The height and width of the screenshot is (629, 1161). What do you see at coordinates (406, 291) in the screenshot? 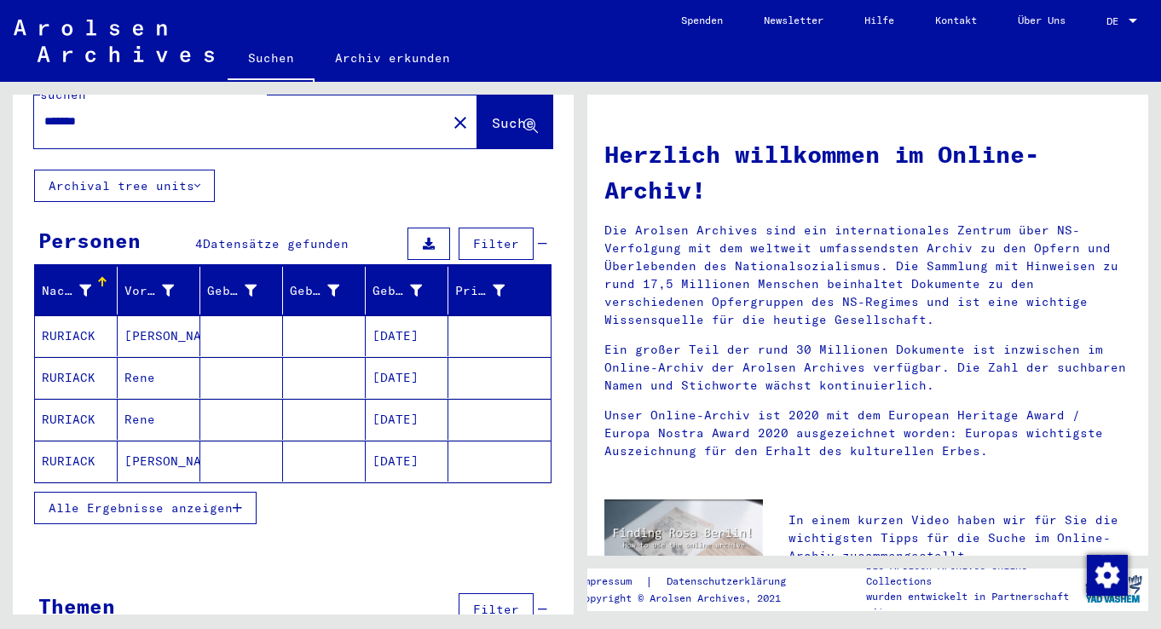
I see `mat-header-cell: Geburtsdatum` at bounding box center [406, 291].